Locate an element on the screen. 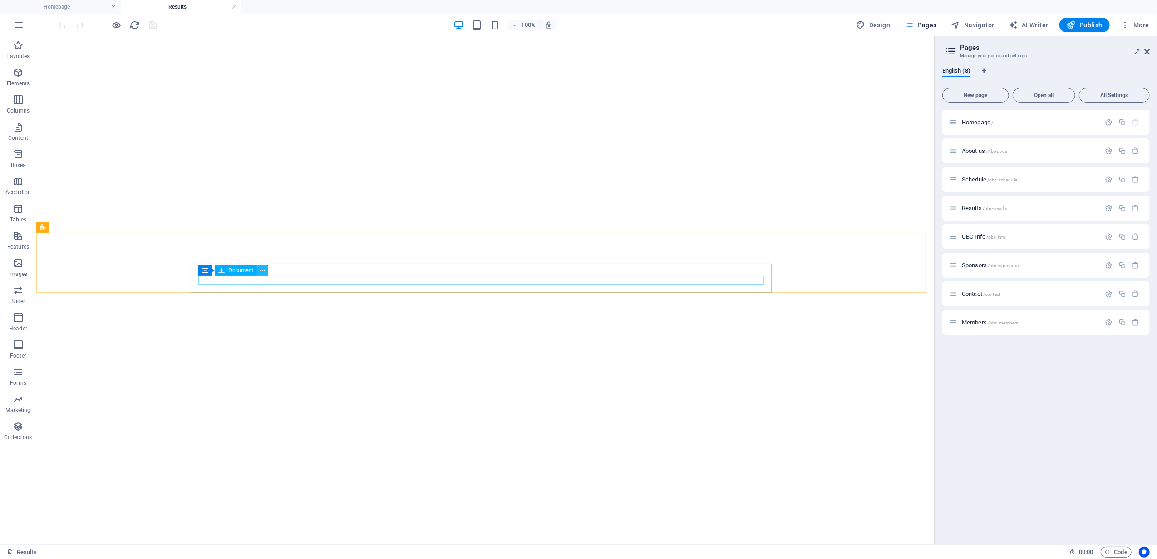 This screenshot has width=1157, height=559. button: Click here to leave preview mode and continue editing is located at coordinates (117, 25).